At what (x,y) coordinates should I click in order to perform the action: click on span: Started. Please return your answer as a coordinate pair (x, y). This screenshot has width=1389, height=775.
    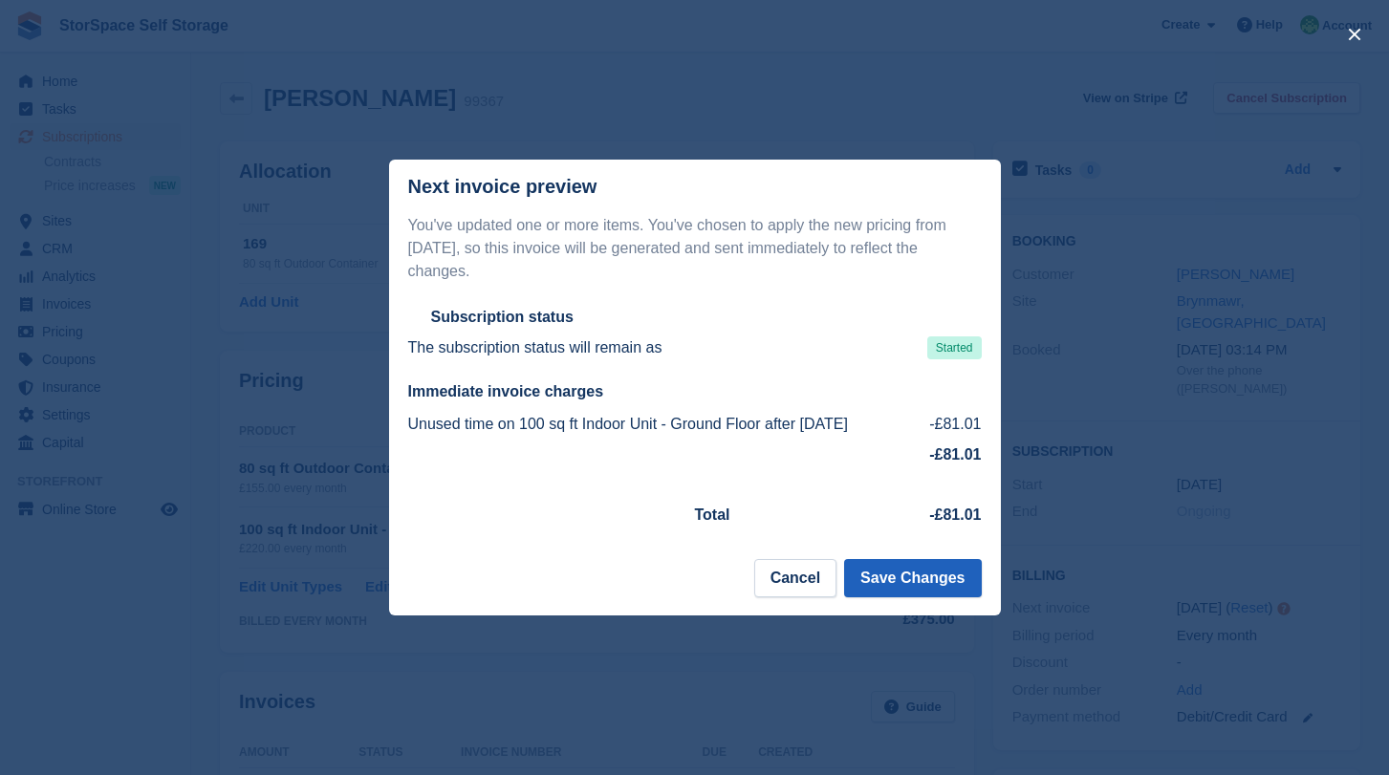
    Looking at the image, I should click on (954, 348).